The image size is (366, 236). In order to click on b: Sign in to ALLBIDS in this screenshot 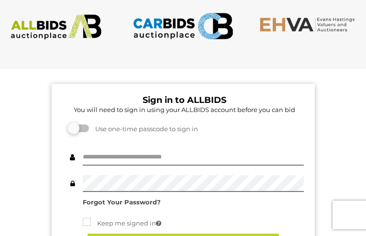, I will do `click(184, 100)`.